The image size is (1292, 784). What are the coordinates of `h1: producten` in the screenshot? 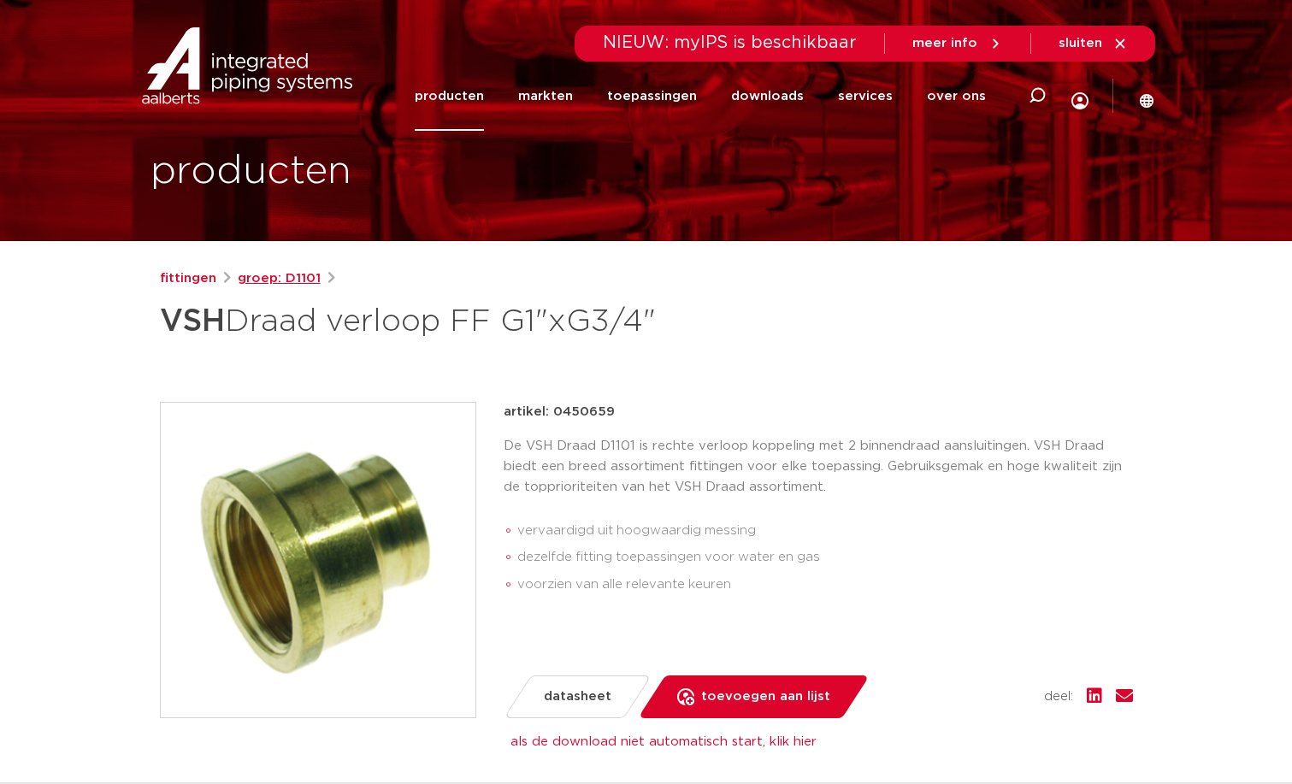 It's located at (251, 172).